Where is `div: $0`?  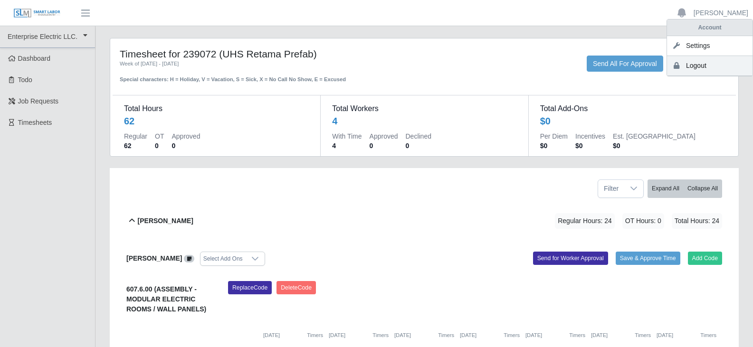 div: $0 is located at coordinates (545, 121).